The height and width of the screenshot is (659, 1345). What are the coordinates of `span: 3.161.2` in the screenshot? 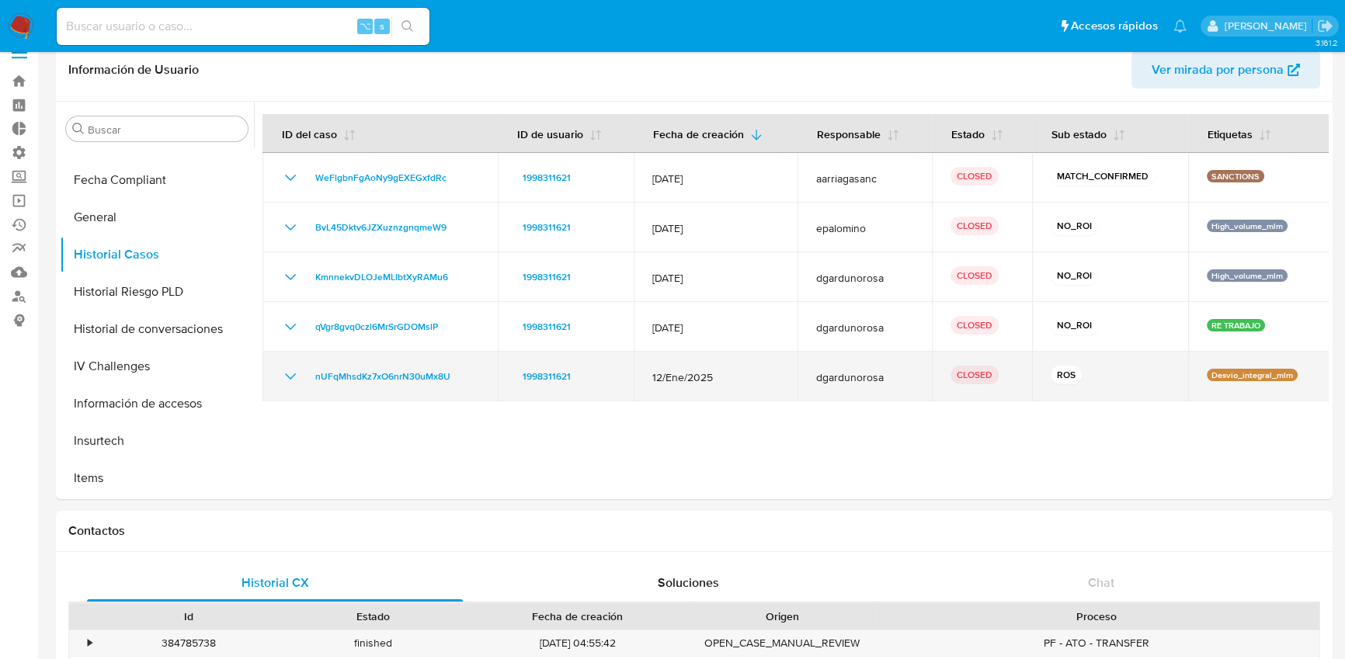 It's located at (1325, 43).